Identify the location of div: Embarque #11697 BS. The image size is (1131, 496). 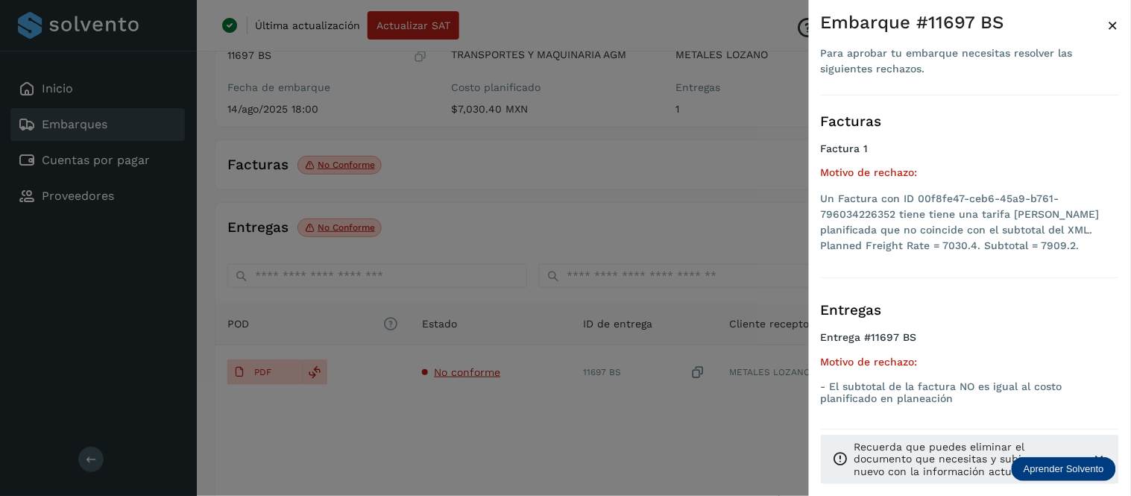
(964, 22).